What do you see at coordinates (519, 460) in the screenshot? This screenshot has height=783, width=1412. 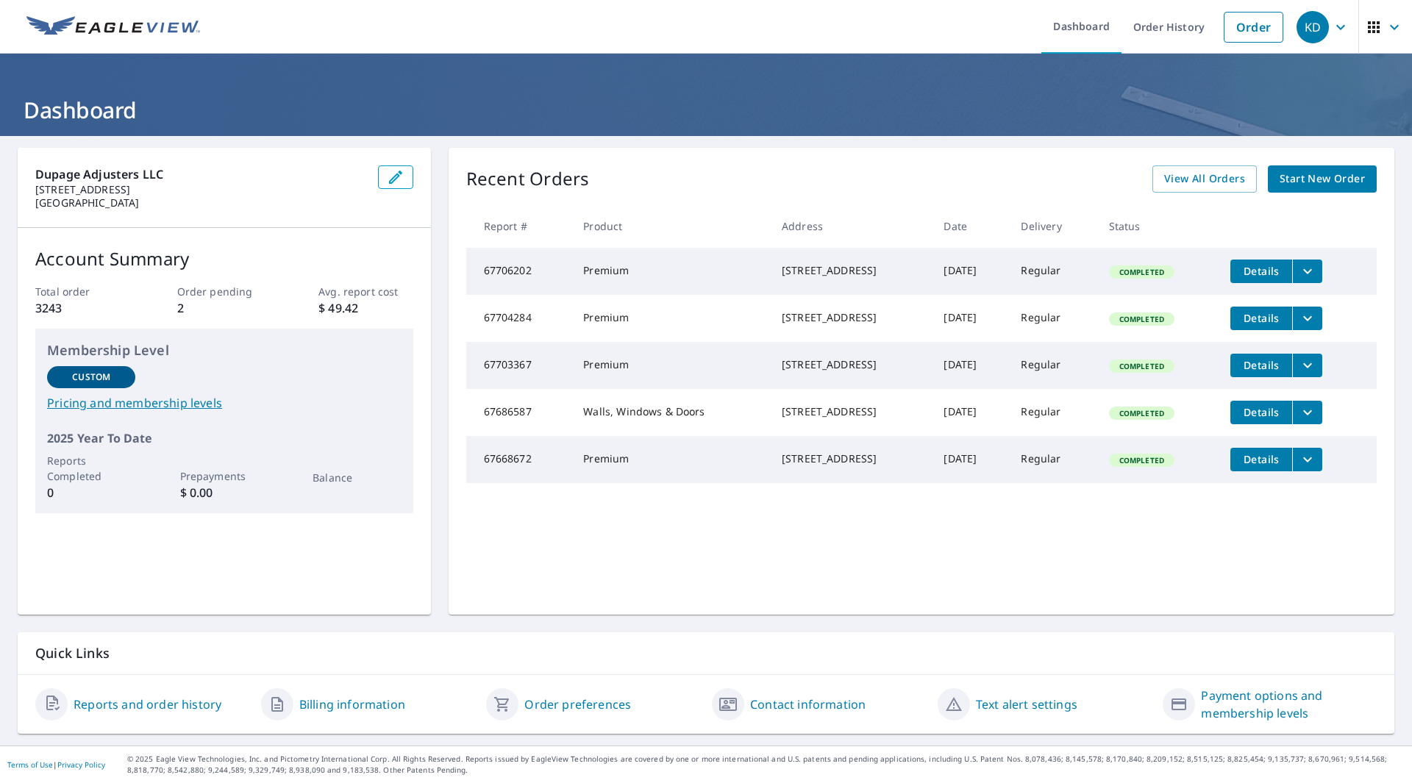 I see `td: 67668672` at bounding box center [519, 460].